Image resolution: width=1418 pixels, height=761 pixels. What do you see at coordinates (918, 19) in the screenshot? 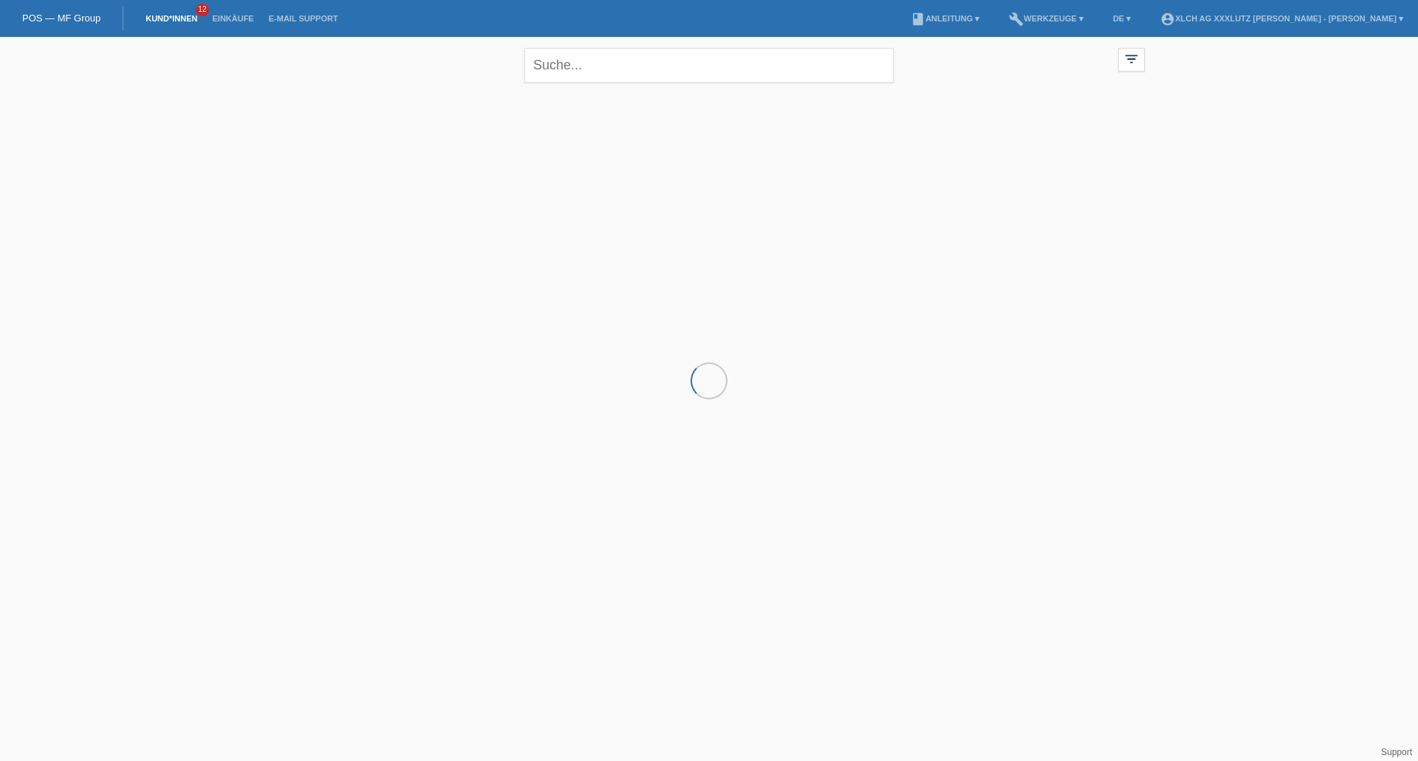
I see `i: book` at bounding box center [918, 19].